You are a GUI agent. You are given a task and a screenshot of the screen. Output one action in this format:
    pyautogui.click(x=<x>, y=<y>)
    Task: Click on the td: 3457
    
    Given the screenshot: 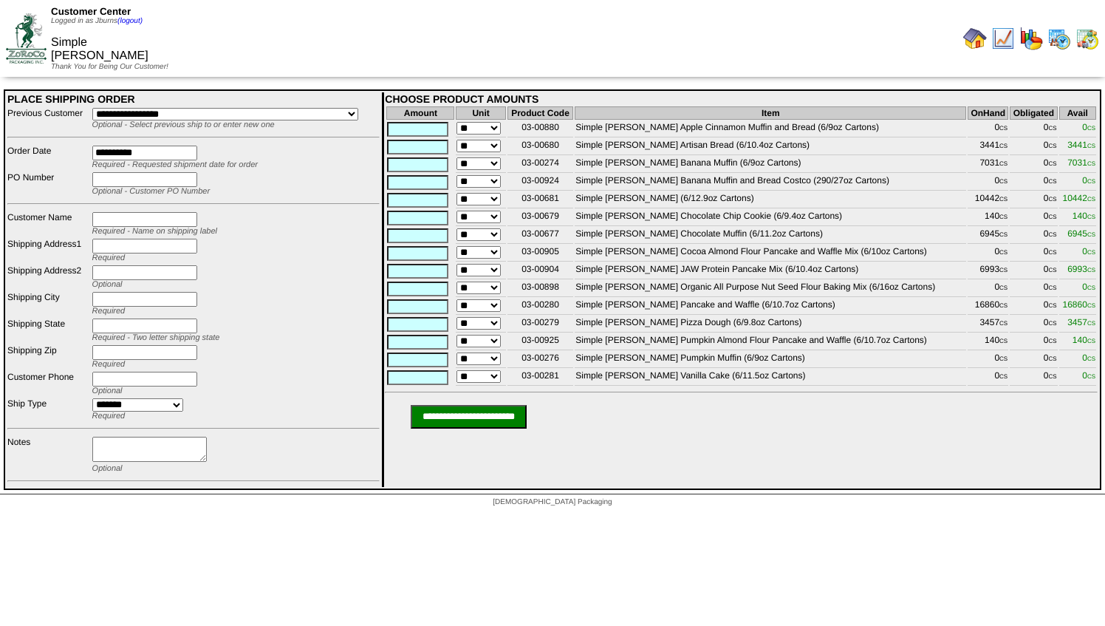 What is the action you would take?
    pyautogui.click(x=988, y=324)
    